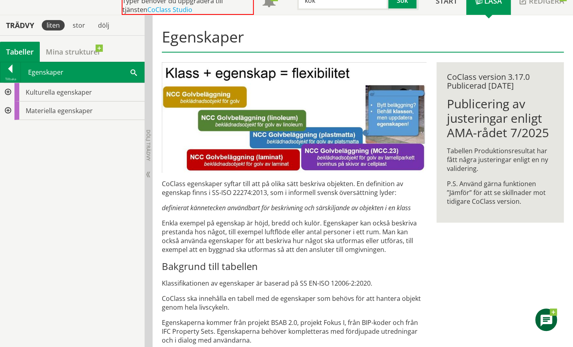  I want to click on div: Trädvy, so click(20, 25).